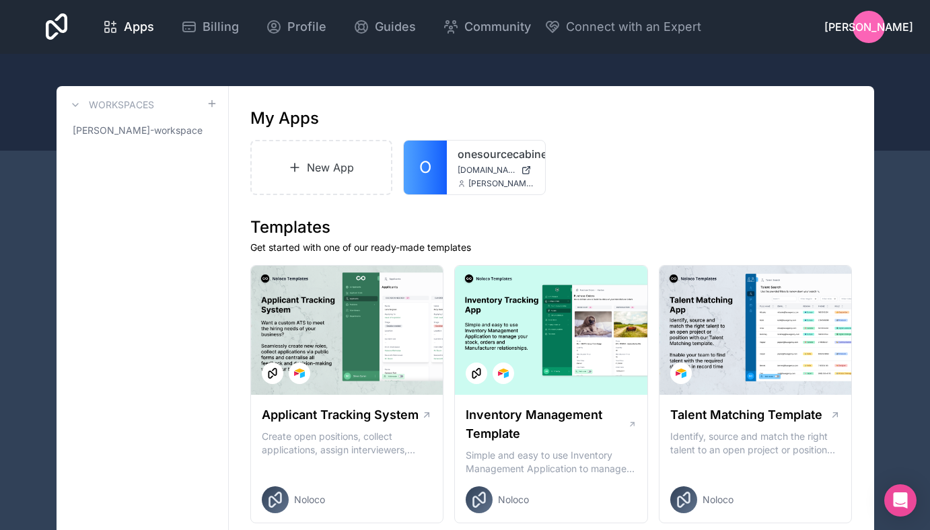 The image size is (930, 530). Describe the element at coordinates (900, 500) in the screenshot. I see `div: Open Intercom Messenger` at that location.